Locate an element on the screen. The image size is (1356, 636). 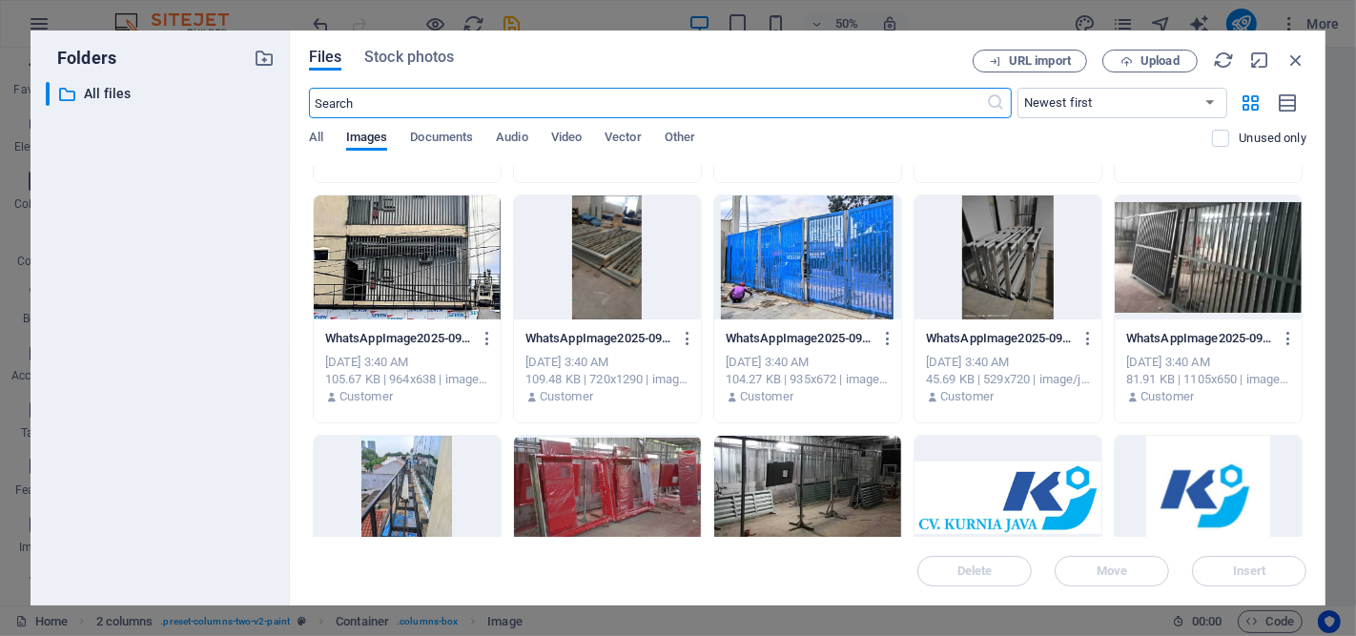
p: WhatsAppImage2025-09-02at08.35.101-qfpN6YxQBS9ySO6iAQa5Dw.jpeg is located at coordinates (999, 339).